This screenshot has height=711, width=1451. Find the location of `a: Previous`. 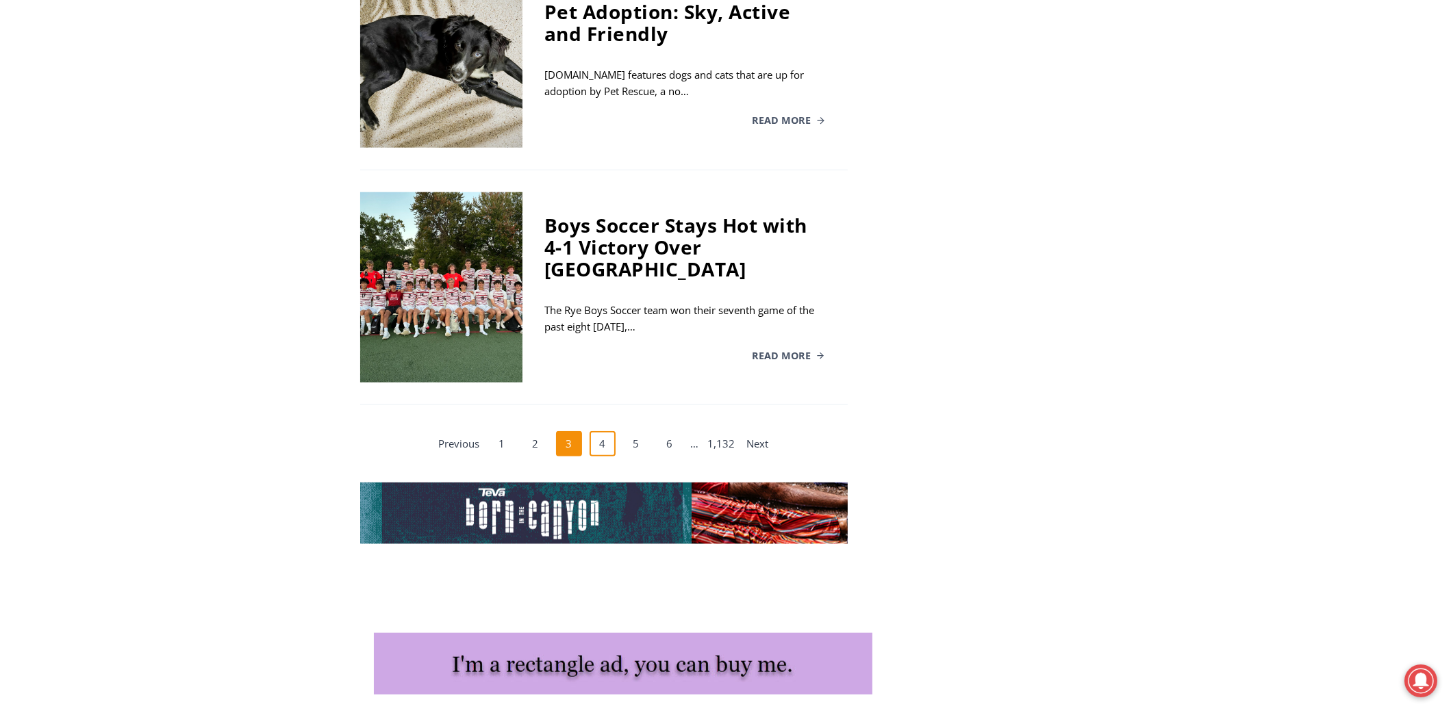

a: Previous is located at coordinates (459, 444).